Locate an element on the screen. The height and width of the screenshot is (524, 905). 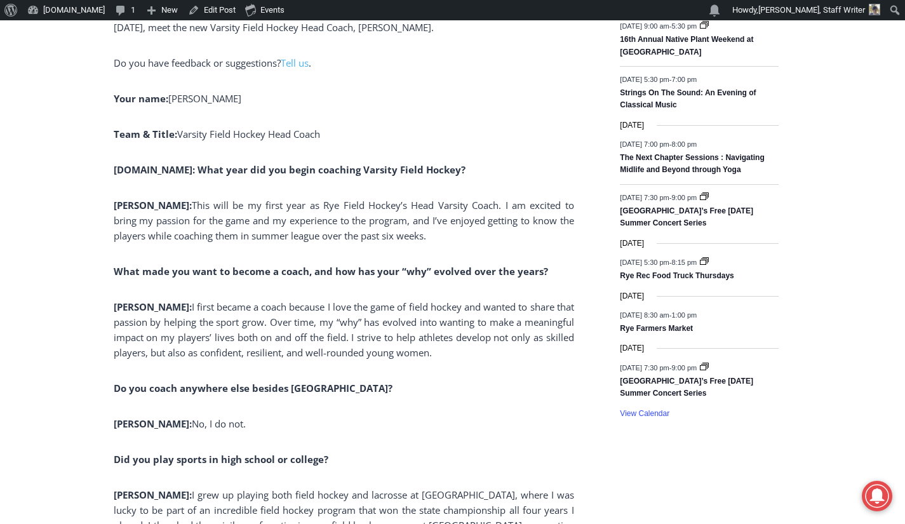
b: Team & Title: is located at coordinates (145, 134).